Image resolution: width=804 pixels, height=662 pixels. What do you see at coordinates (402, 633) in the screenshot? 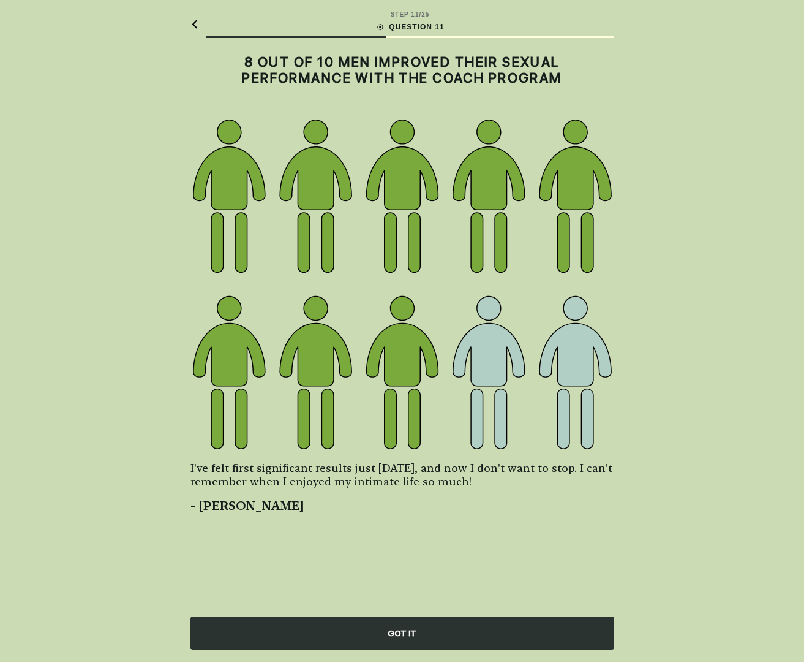
I see `div: GOT IT` at bounding box center [402, 633].